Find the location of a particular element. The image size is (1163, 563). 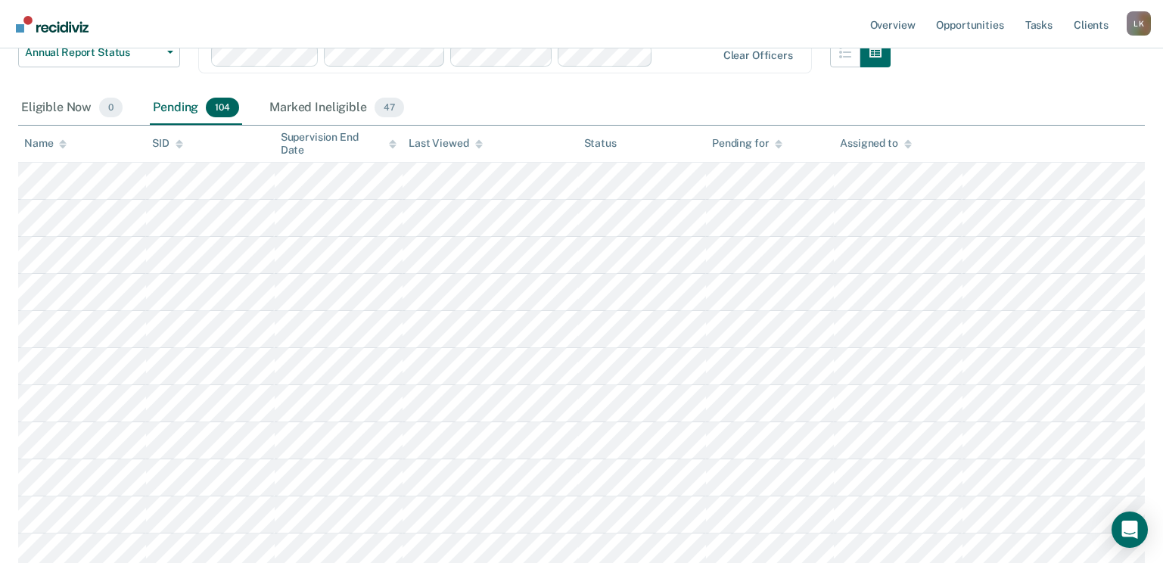

div: Assigned to is located at coordinates (876, 143).